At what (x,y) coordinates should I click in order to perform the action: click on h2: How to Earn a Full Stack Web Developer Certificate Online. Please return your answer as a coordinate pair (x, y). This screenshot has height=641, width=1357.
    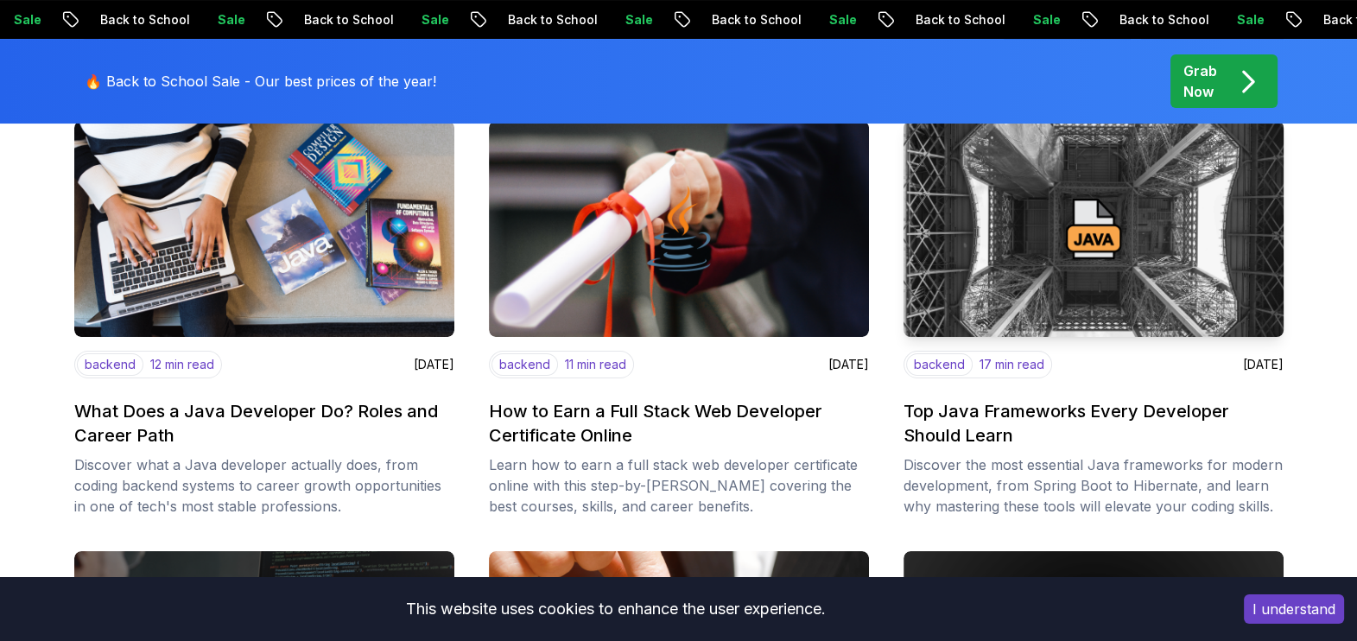
    Looking at the image, I should click on (679, 423).